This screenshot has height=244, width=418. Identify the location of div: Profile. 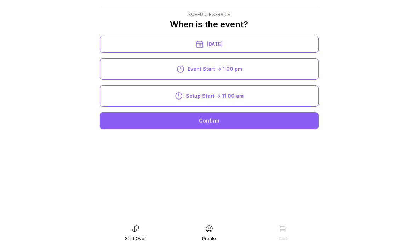
(209, 239).